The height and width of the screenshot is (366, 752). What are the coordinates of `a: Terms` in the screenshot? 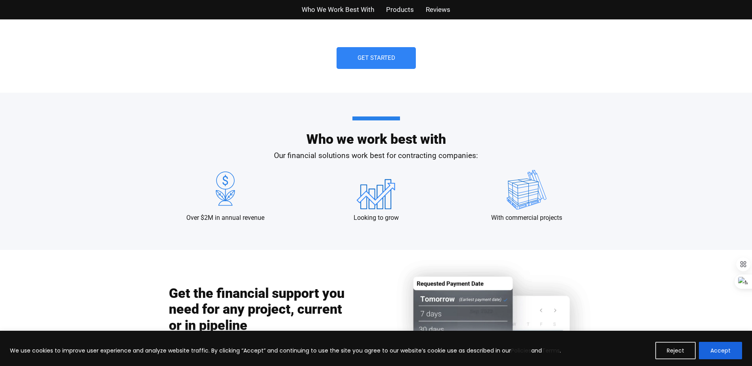 It's located at (551, 351).